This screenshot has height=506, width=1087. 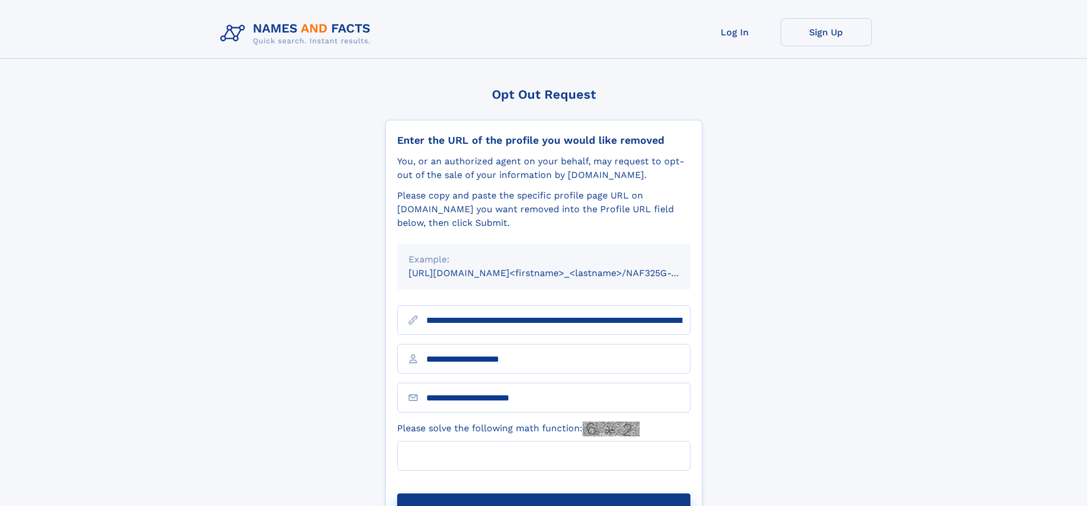 I want to click on a: Log In, so click(x=735, y=32).